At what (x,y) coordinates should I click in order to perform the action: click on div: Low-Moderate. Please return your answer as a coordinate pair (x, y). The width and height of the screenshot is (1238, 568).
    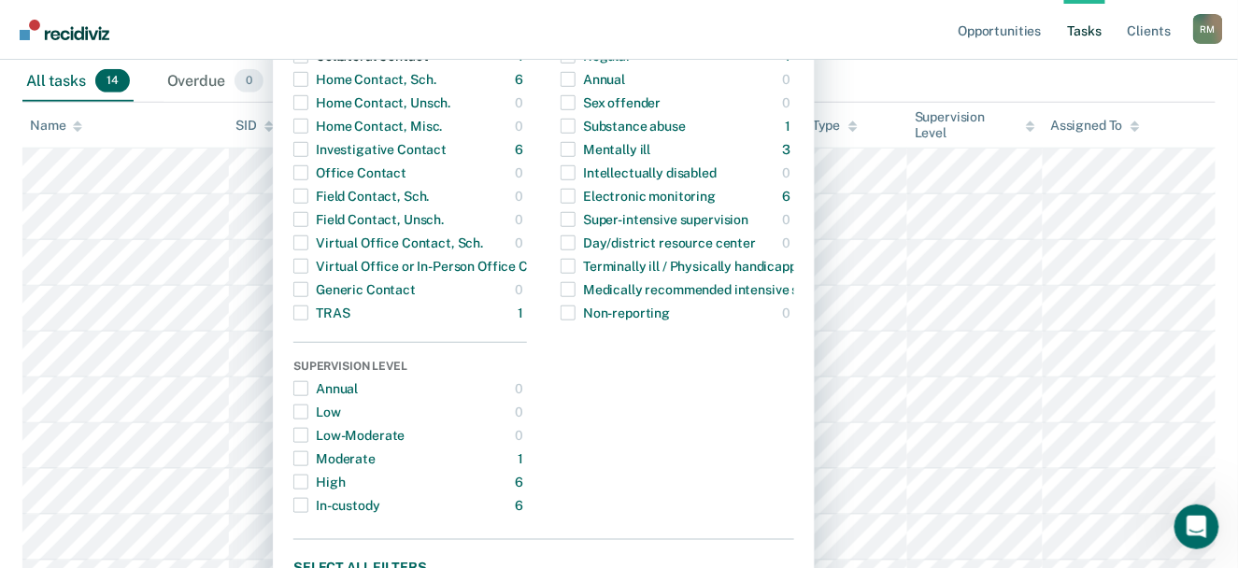
    Looking at the image, I should click on (348, 435).